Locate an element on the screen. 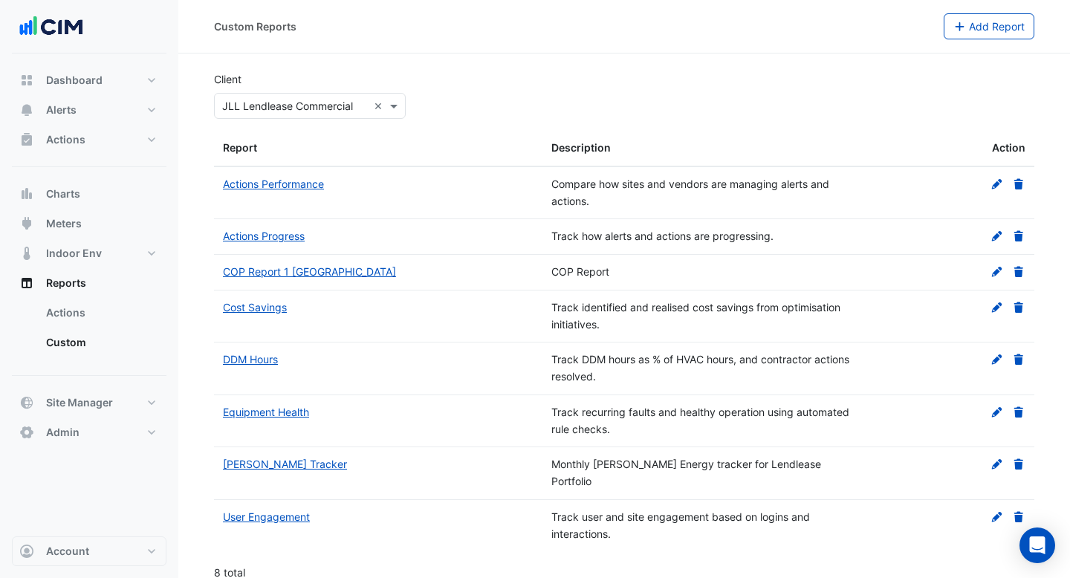 This screenshot has width=1070, height=578. div: COP Report is located at coordinates (707, 272).